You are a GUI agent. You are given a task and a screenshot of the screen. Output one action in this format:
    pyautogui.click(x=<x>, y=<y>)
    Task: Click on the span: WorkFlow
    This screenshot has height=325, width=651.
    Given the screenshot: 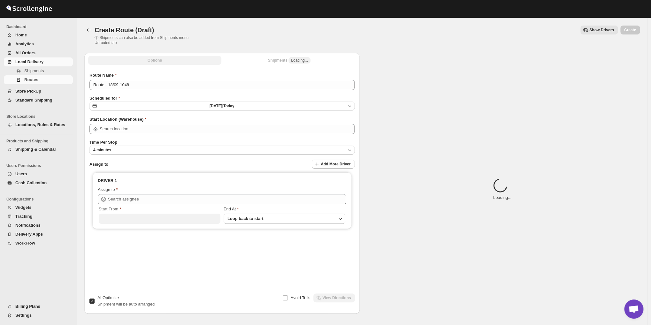 What is the action you would take?
    pyautogui.click(x=25, y=243)
    